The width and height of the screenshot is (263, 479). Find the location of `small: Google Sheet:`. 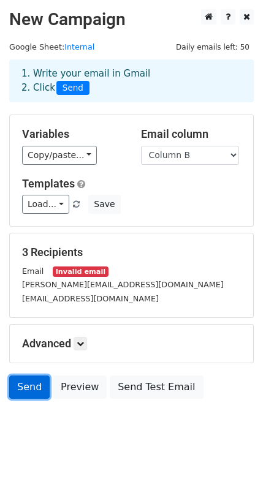

small: Google Sheet: is located at coordinates (51, 47).